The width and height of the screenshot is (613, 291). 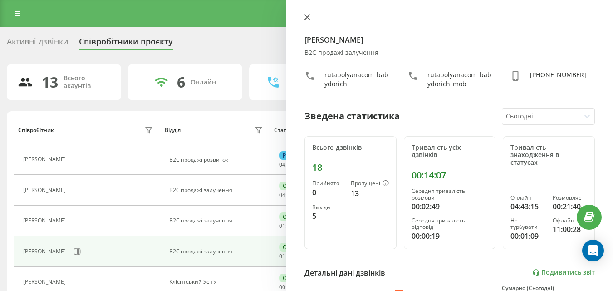 What do you see at coordinates (327, 192) in the screenshot?
I see `div: 0` at bounding box center [327, 192].